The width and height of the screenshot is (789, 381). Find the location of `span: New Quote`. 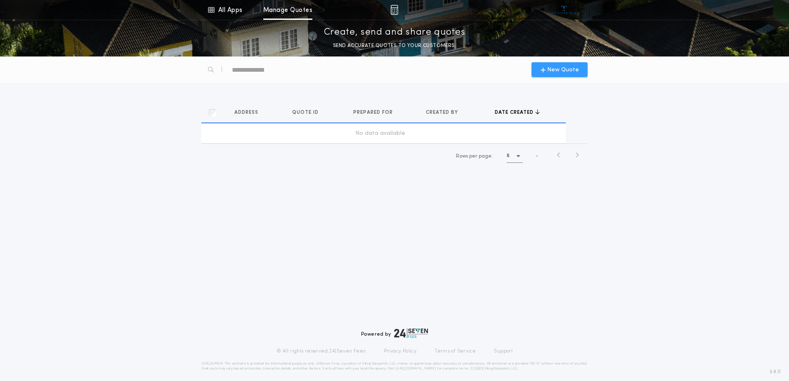

span: New Quote is located at coordinates (563, 70).